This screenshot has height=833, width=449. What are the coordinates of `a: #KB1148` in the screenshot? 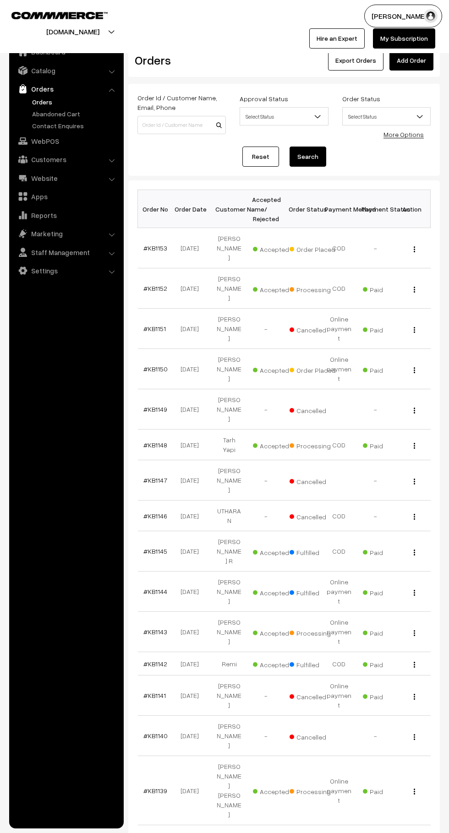 It's located at (155, 445).